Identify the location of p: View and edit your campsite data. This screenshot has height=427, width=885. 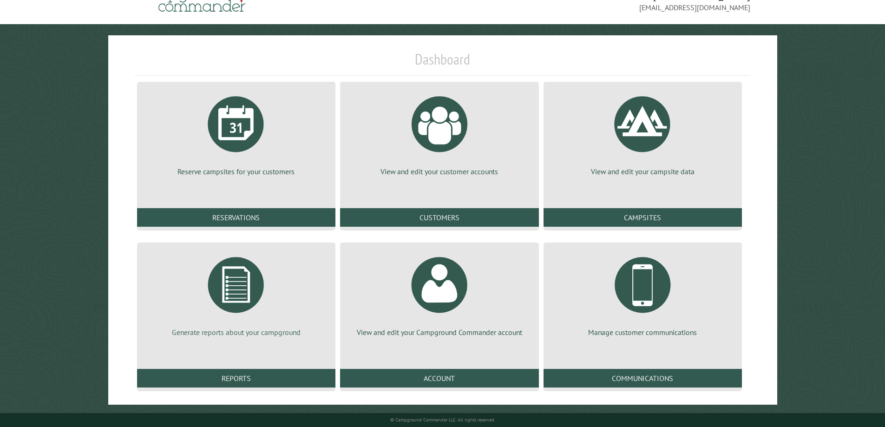
(642, 171).